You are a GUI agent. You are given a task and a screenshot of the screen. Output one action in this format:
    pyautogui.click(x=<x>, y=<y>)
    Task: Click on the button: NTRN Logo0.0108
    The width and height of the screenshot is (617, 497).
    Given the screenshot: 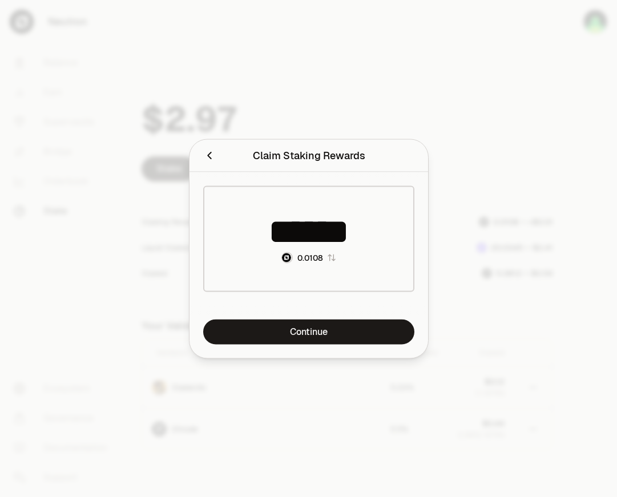 What is the action you would take?
    pyautogui.click(x=308, y=257)
    